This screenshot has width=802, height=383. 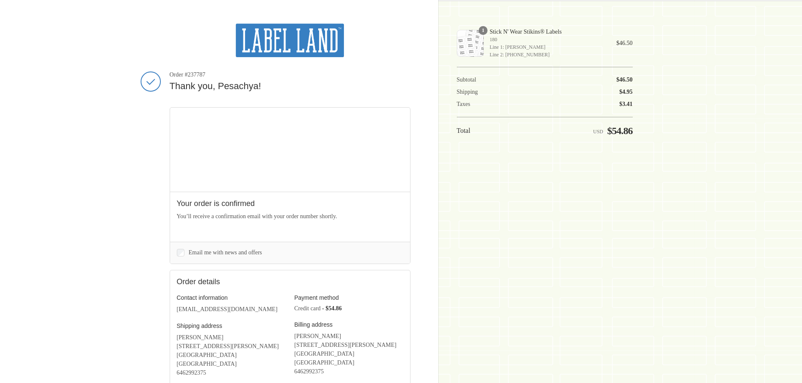 I want to click on h2: Thank you, Pesachya!, so click(x=290, y=86).